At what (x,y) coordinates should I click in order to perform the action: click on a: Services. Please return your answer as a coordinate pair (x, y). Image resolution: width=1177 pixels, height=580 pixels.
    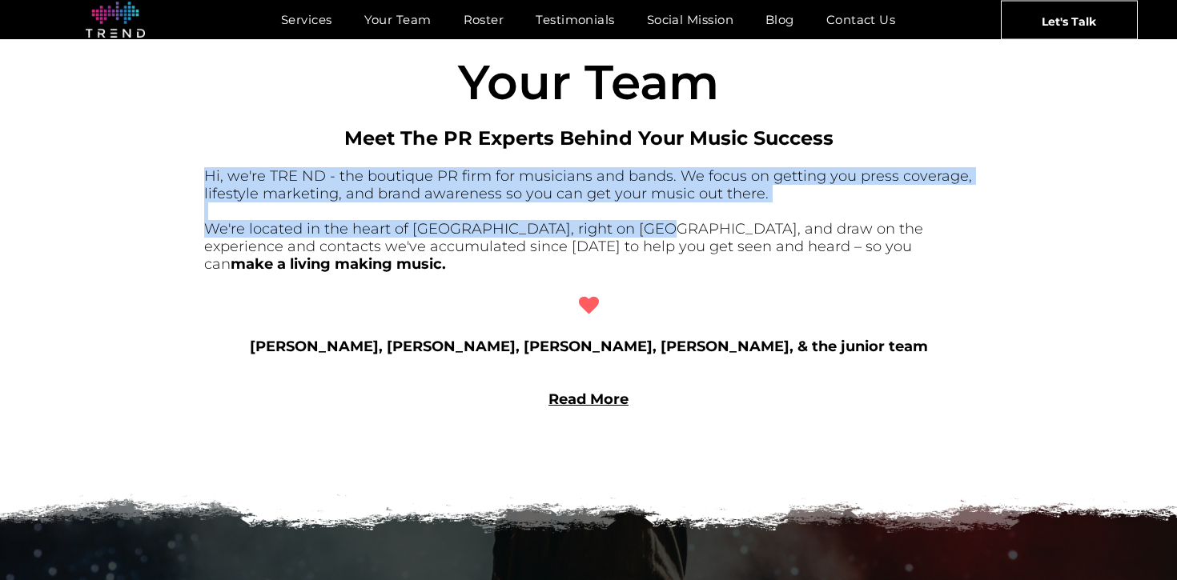
    Looking at the image, I should click on (307, 19).